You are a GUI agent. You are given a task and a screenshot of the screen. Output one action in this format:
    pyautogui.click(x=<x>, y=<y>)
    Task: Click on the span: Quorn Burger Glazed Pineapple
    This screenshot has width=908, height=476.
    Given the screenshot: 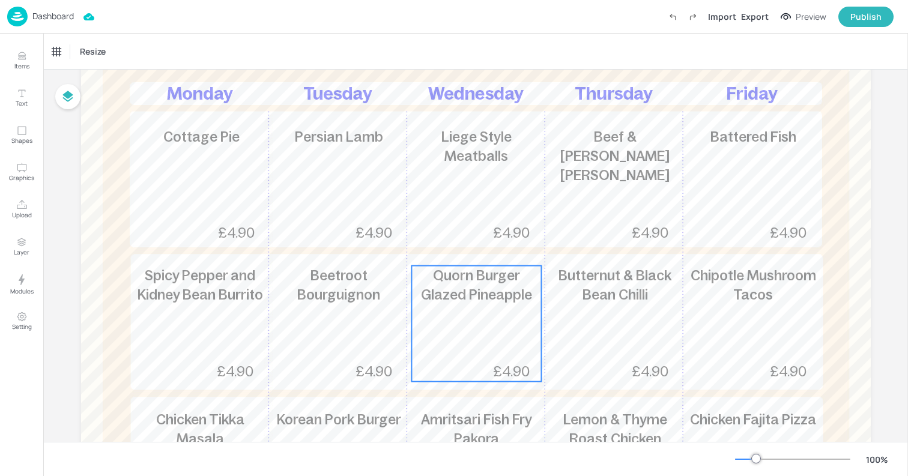 What is the action you would take?
    pyautogui.click(x=476, y=285)
    